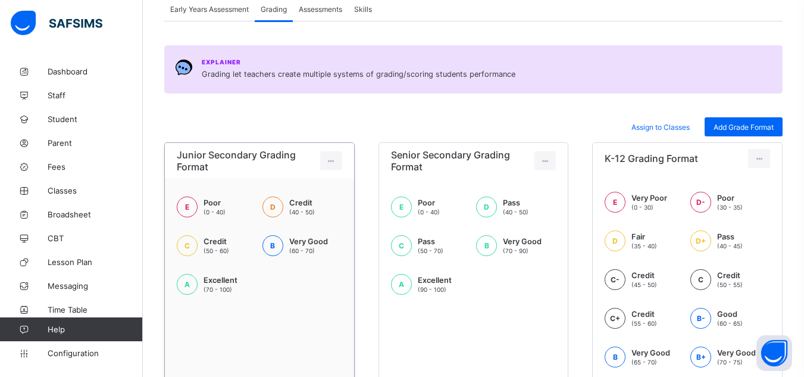 This screenshot has height=377, width=804. Describe the element at coordinates (729, 207) in the screenshot. I see `span: (30 - 35)` at that location.